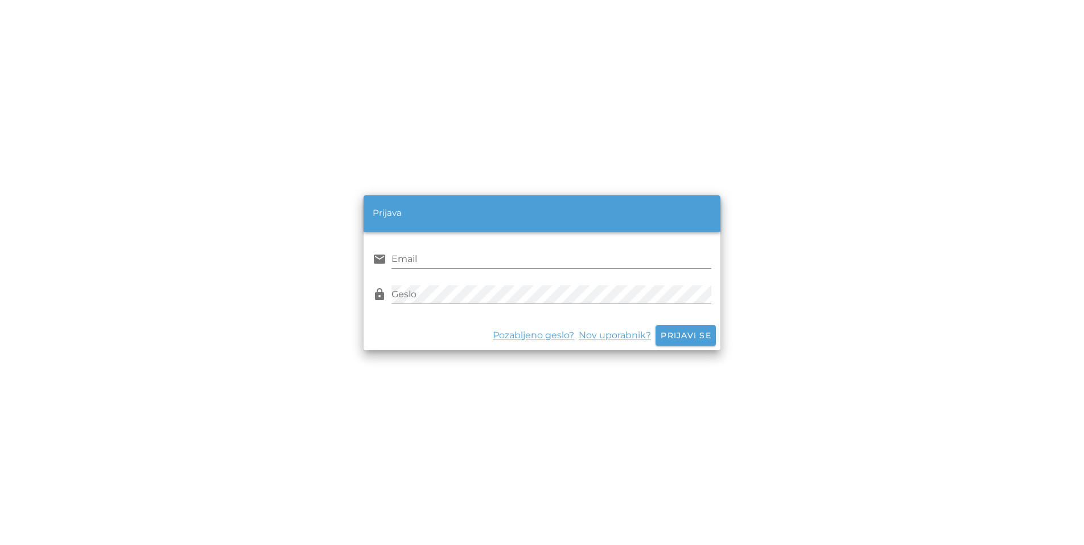 The width and height of the screenshot is (1084, 545). Describe the element at coordinates (617, 335) in the screenshot. I see `a: Nov uporabnik?` at that location.